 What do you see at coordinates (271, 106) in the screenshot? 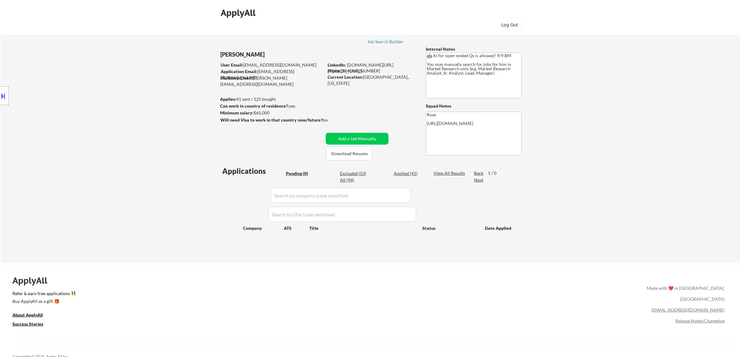
I see `div: yes` at bounding box center [271, 106].